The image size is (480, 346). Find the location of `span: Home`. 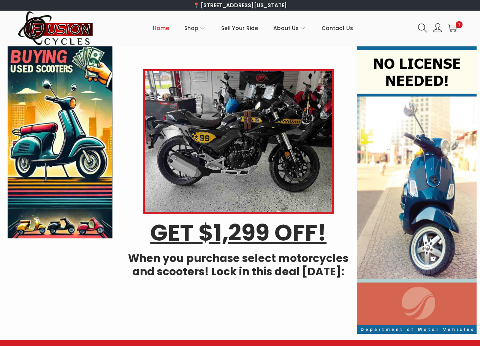

span: Home is located at coordinates (161, 28).